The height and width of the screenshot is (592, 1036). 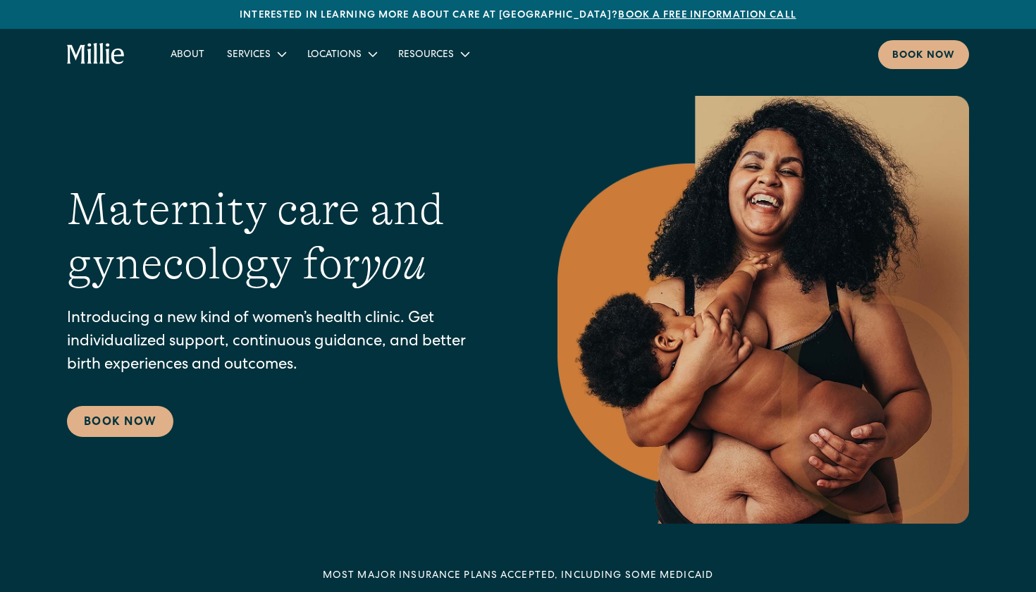 What do you see at coordinates (187, 54) in the screenshot?
I see `a: About` at bounding box center [187, 54].